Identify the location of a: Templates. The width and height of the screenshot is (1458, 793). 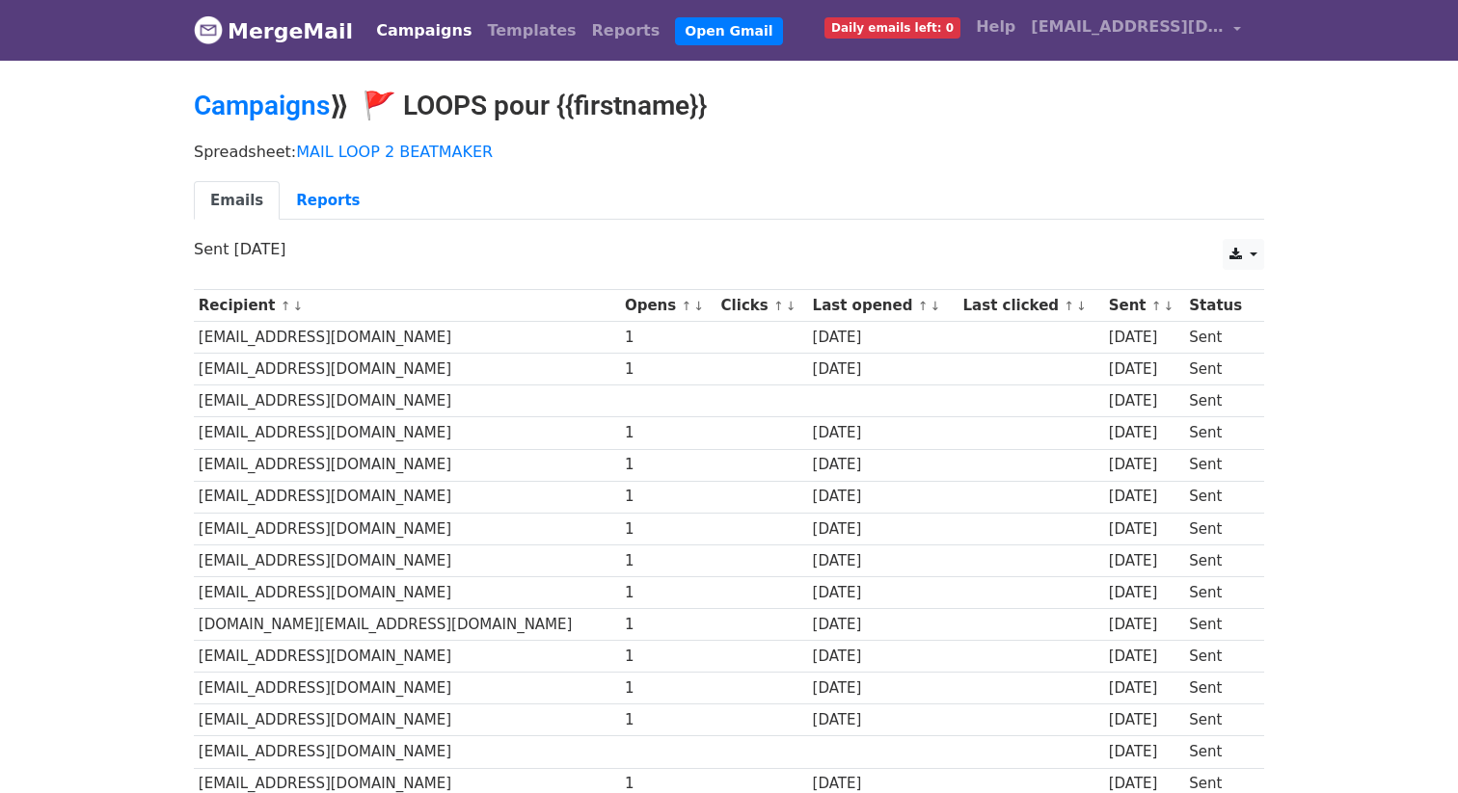
(531, 31).